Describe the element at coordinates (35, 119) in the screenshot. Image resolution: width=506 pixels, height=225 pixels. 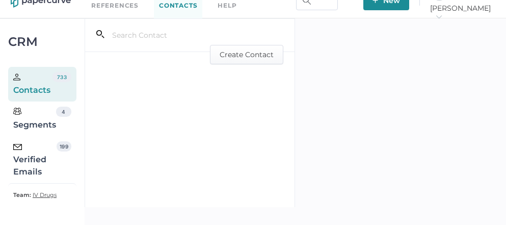
I see `div: Segments` at that location.